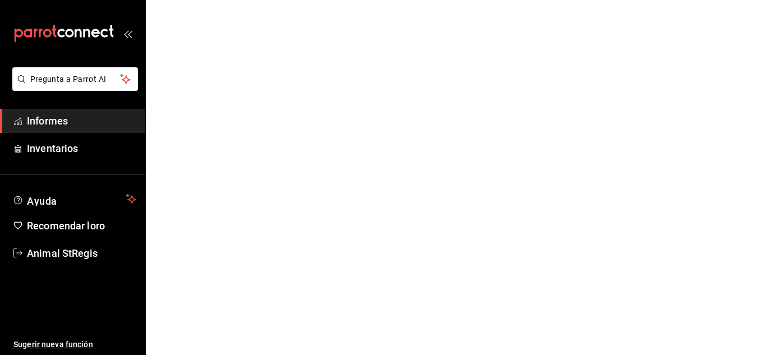 The width and height of the screenshot is (766, 355). What do you see at coordinates (68, 79) in the screenshot?
I see `font: Pregunta a Parrot AI` at bounding box center [68, 79].